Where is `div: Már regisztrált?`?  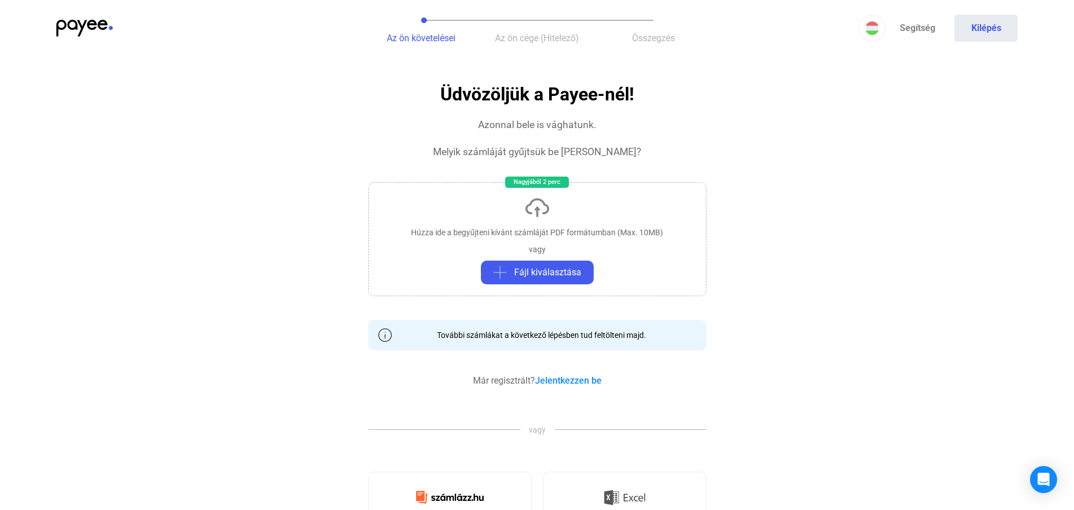 div: Már regisztrált? is located at coordinates (537, 380).